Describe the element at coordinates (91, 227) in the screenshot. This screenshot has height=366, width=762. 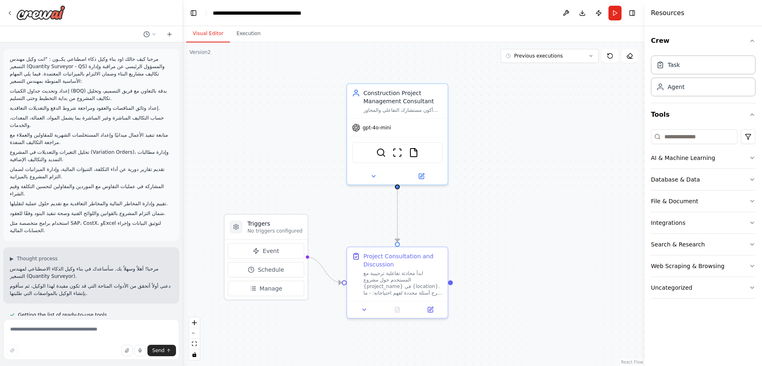
I see `p: استخدام برامج متخصصة مثل SAP، CostX، وExcel لتوثيق البيانات وإجراء الحسابات المالية.` at that location.